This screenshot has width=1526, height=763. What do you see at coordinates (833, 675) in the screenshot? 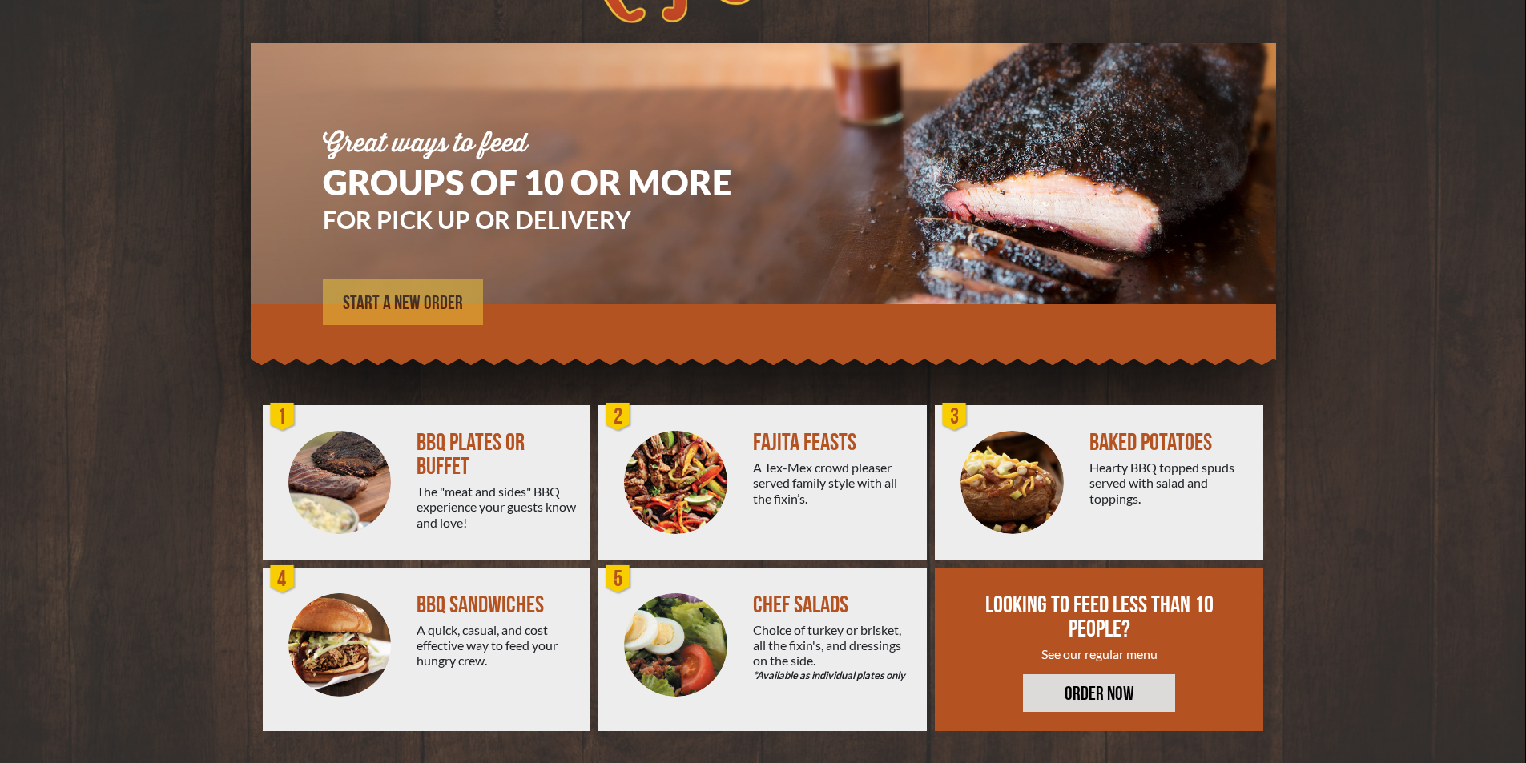
I see `em: *Available as individual plates only` at bounding box center [833, 675].